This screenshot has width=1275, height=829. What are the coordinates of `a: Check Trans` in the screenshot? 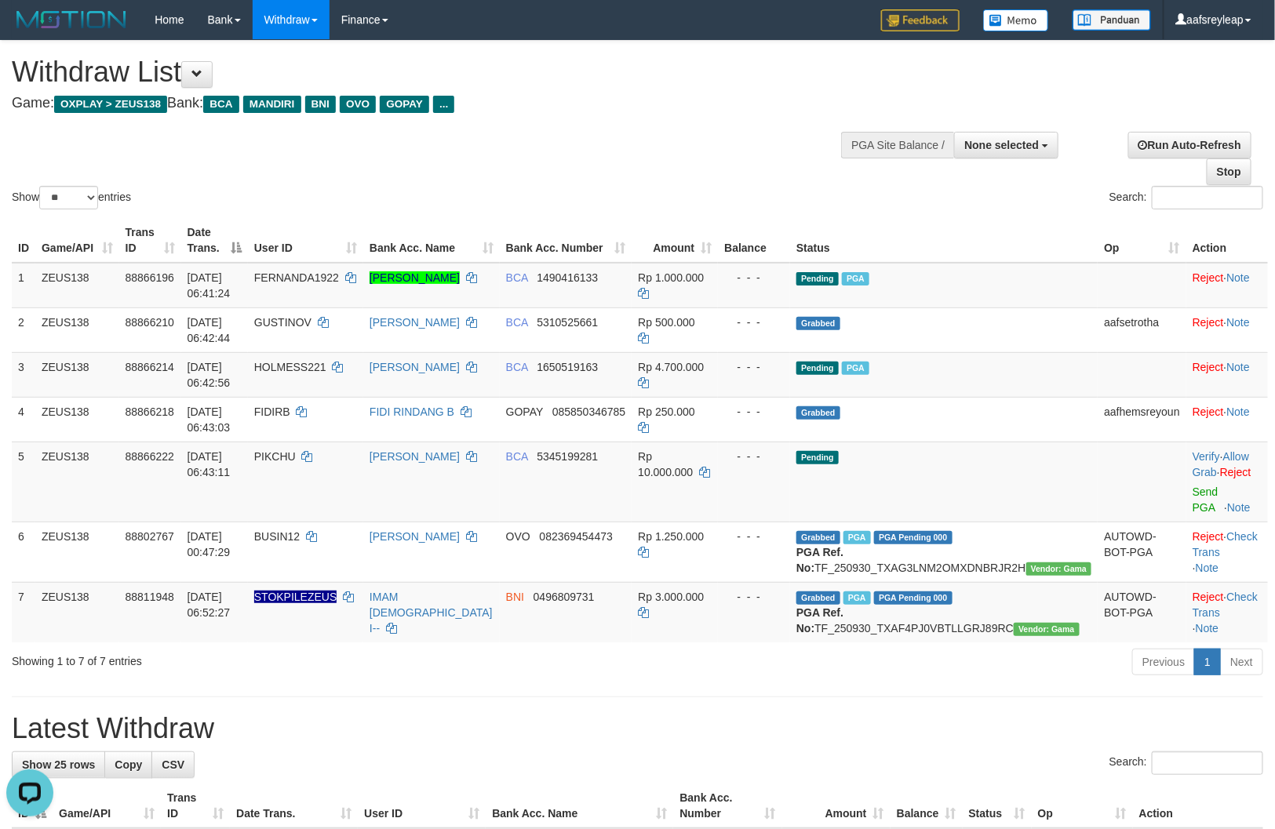 It's located at (1225, 544).